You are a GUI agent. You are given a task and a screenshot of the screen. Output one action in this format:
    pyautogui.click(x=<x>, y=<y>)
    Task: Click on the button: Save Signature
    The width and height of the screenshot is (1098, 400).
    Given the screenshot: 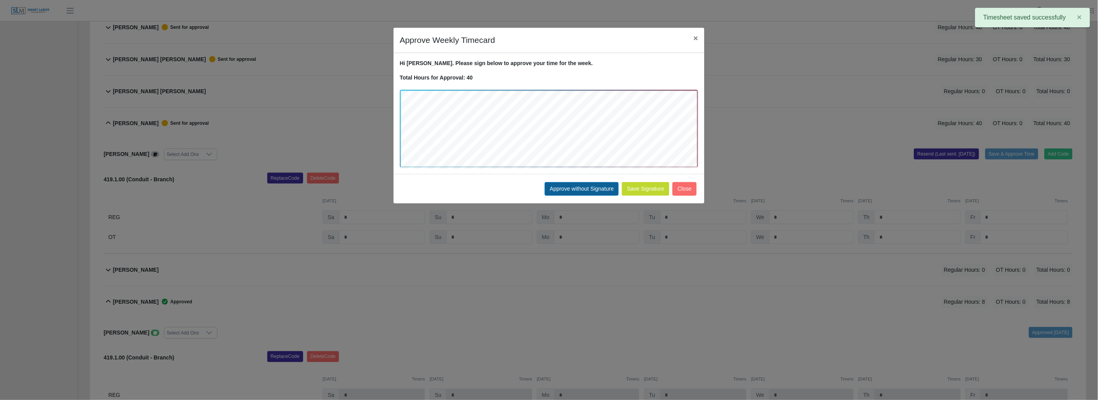 What is the action you would take?
    pyautogui.click(x=646, y=189)
    